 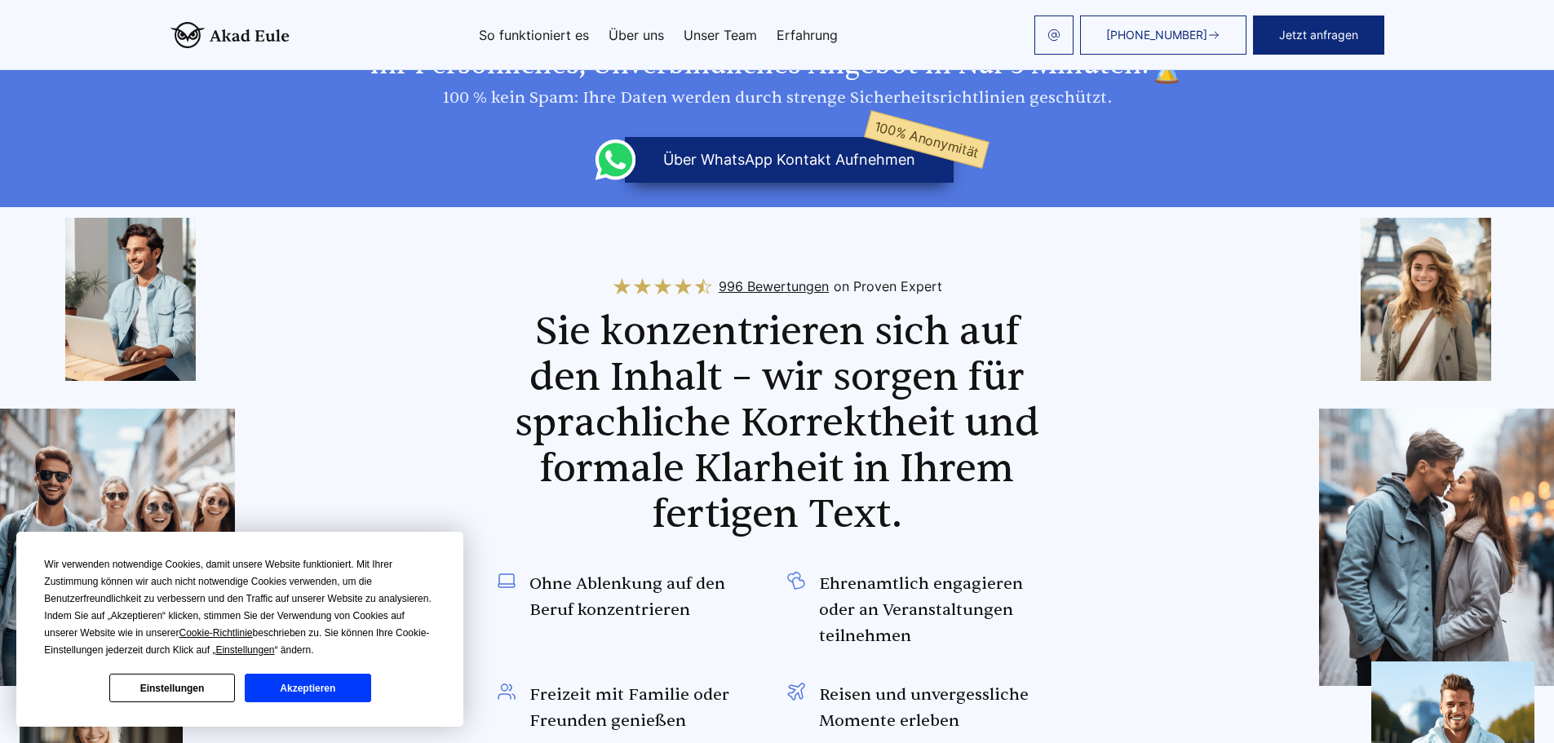 I want to click on span: Freizeit mit Familie oder Freunden genießen, so click(x=649, y=708).